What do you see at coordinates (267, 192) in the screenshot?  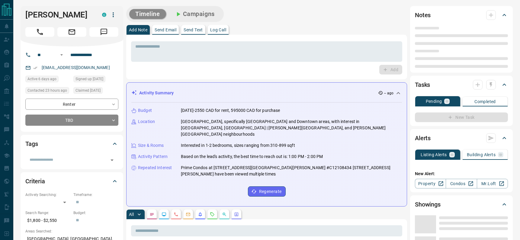 I see `button: Regenerate` at bounding box center [267, 192].